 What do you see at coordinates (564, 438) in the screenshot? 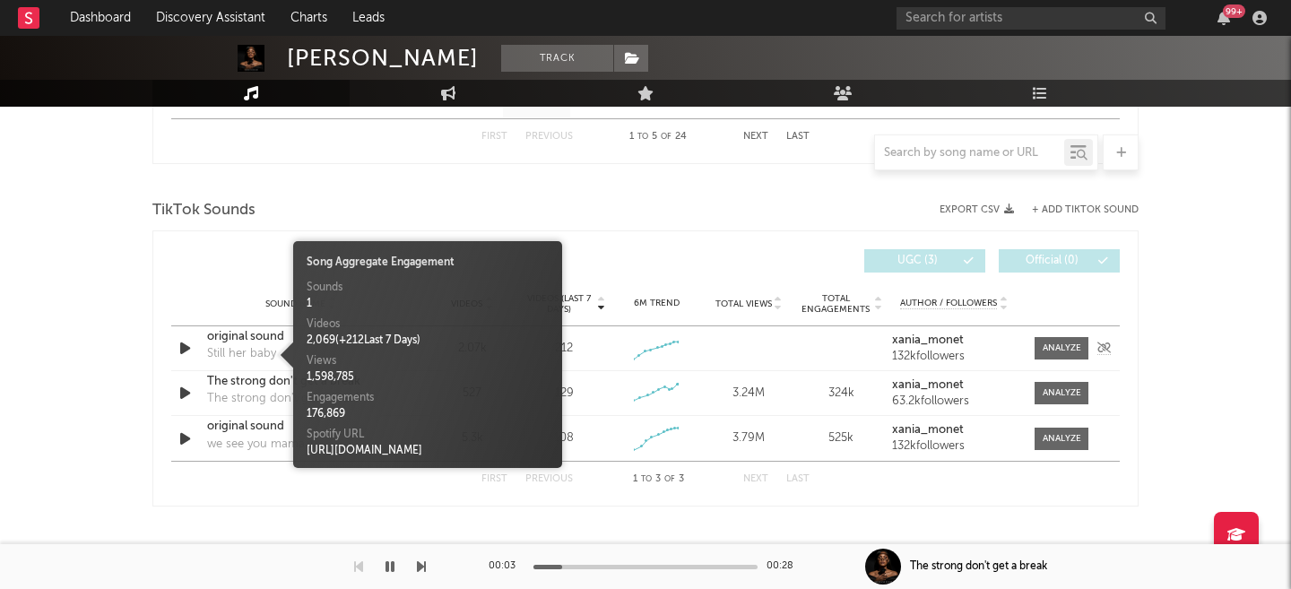
I see `div: 108` at bounding box center [564, 438].